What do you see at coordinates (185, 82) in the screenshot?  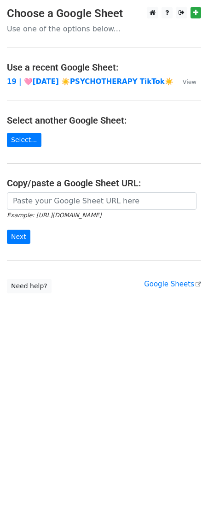 I see `a: View` at bounding box center [185, 82].